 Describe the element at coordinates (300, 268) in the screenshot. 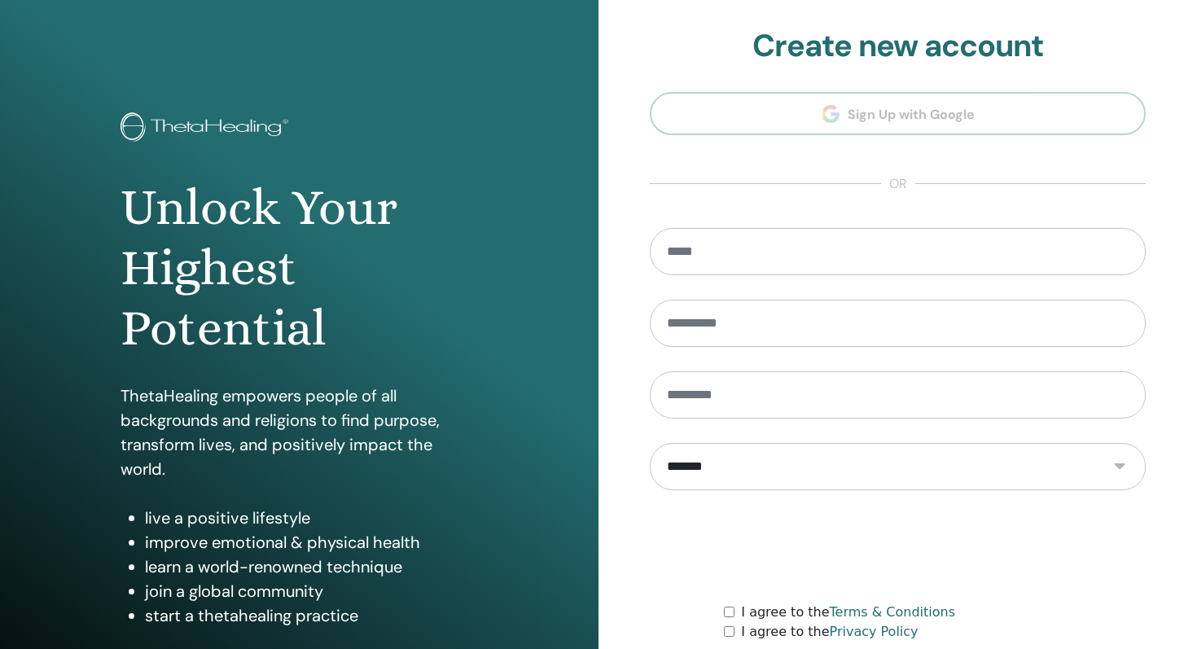

I see `h1: Unlock Your Highest Potential` at that location.